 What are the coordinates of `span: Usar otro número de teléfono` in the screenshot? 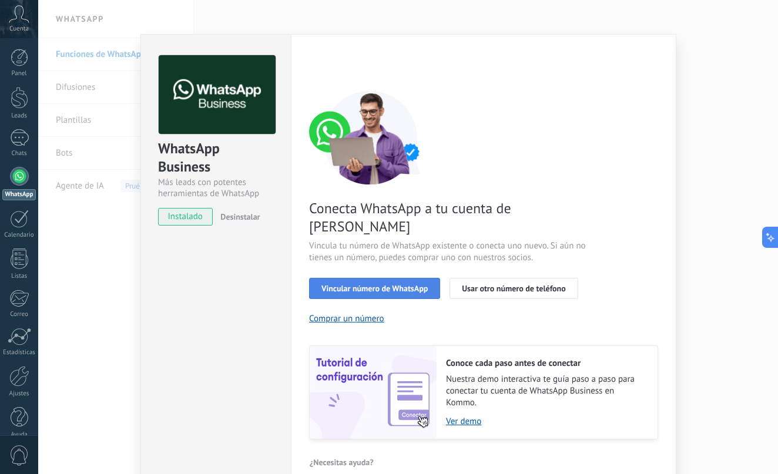 It's located at (513, 288).